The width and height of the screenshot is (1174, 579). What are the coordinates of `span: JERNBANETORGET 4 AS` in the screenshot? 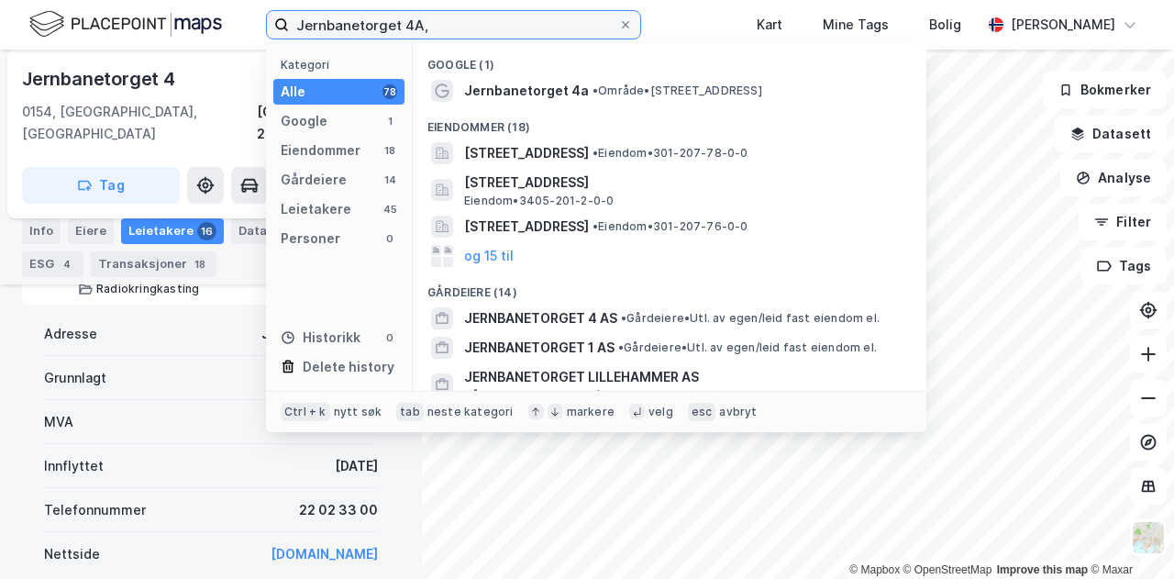 It's located at (540, 318).